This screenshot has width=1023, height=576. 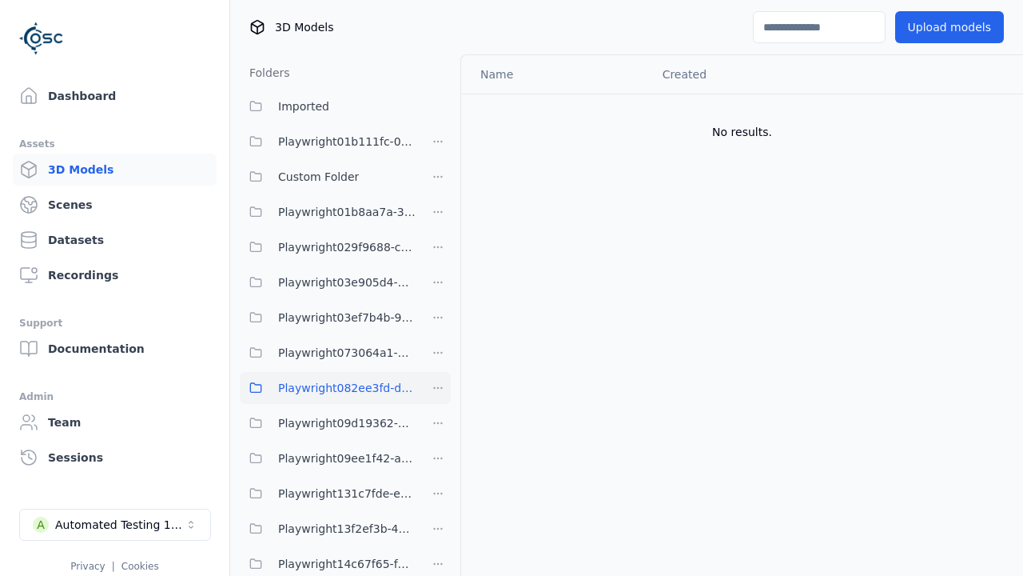 What do you see at coordinates (114, 205) in the screenshot?
I see `a: Scenes` at bounding box center [114, 205].